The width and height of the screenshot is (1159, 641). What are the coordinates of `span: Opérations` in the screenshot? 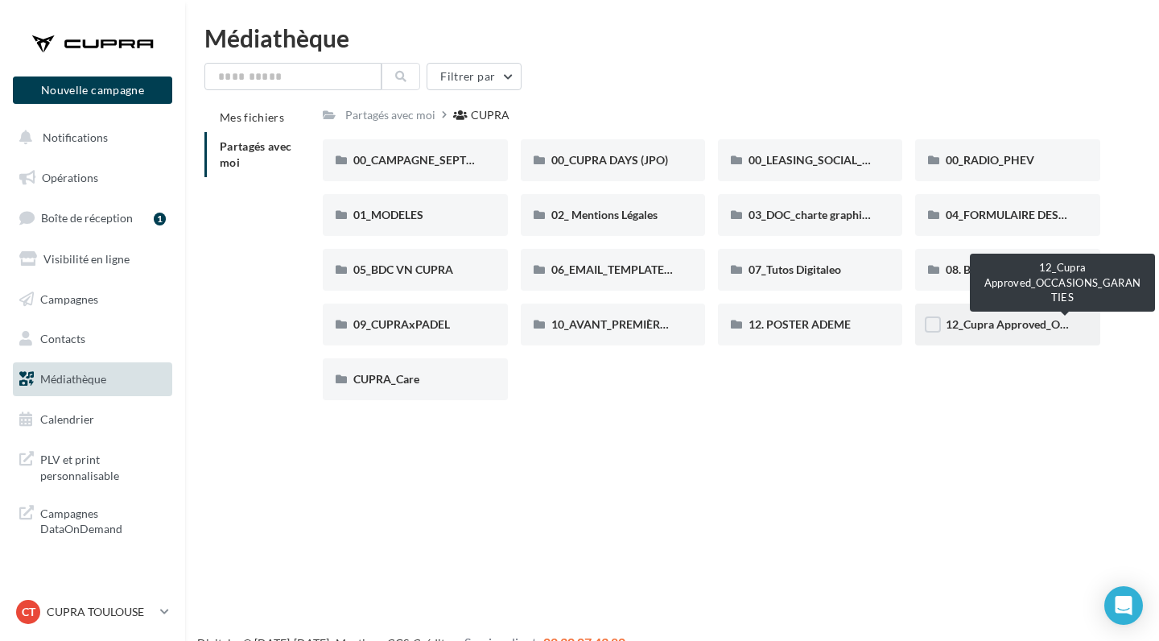 It's located at (70, 177).